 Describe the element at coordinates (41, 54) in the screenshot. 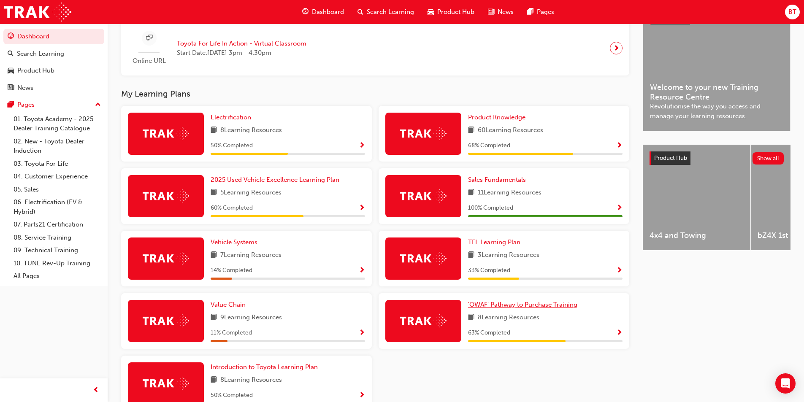

I see `div: Search Learning` at that location.